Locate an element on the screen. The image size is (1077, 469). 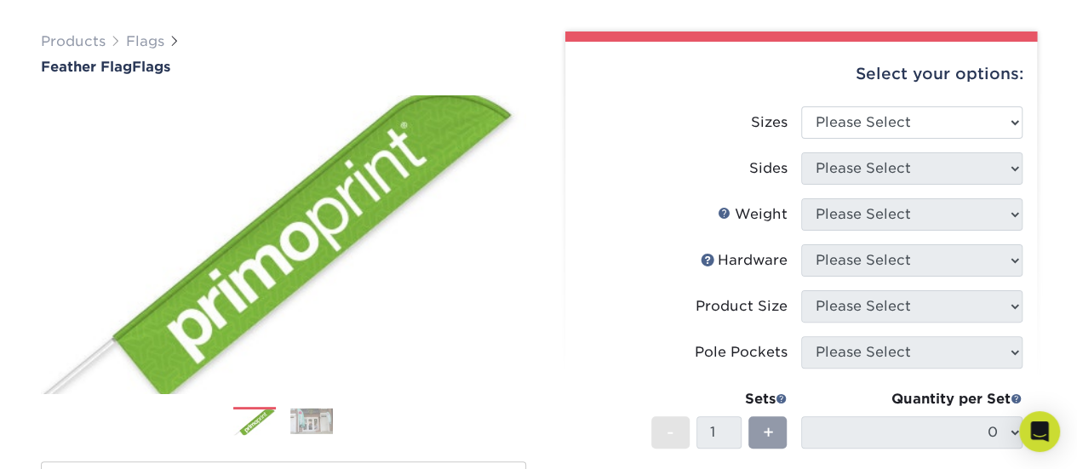
img: Flags 01 is located at coordinates (255, 422).